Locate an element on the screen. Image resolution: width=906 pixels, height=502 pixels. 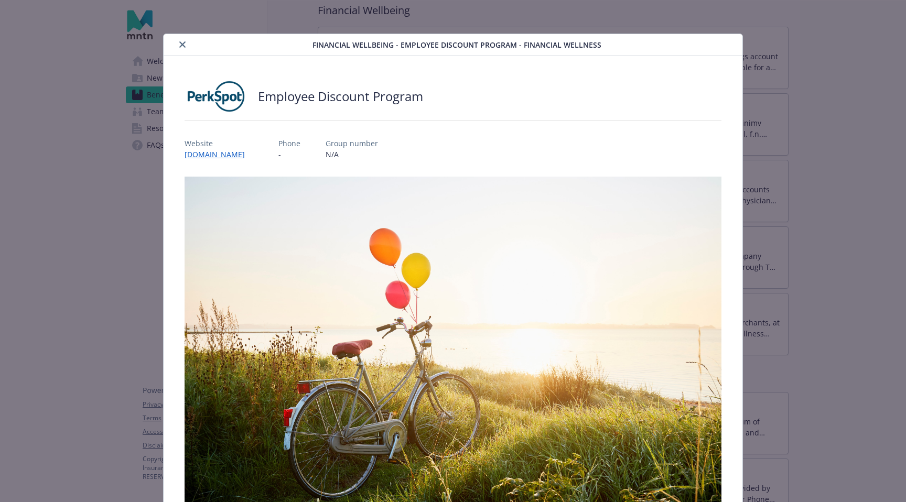
p: Group number is located at coordinates (352, 143).